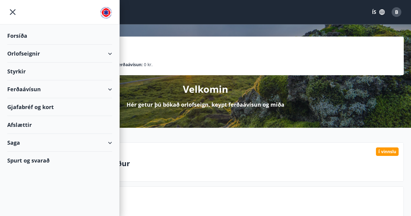  I want to click on p: Hér getur þú bókað orlofseign, keypt ferðaávísun og miða, so click(205, 104).